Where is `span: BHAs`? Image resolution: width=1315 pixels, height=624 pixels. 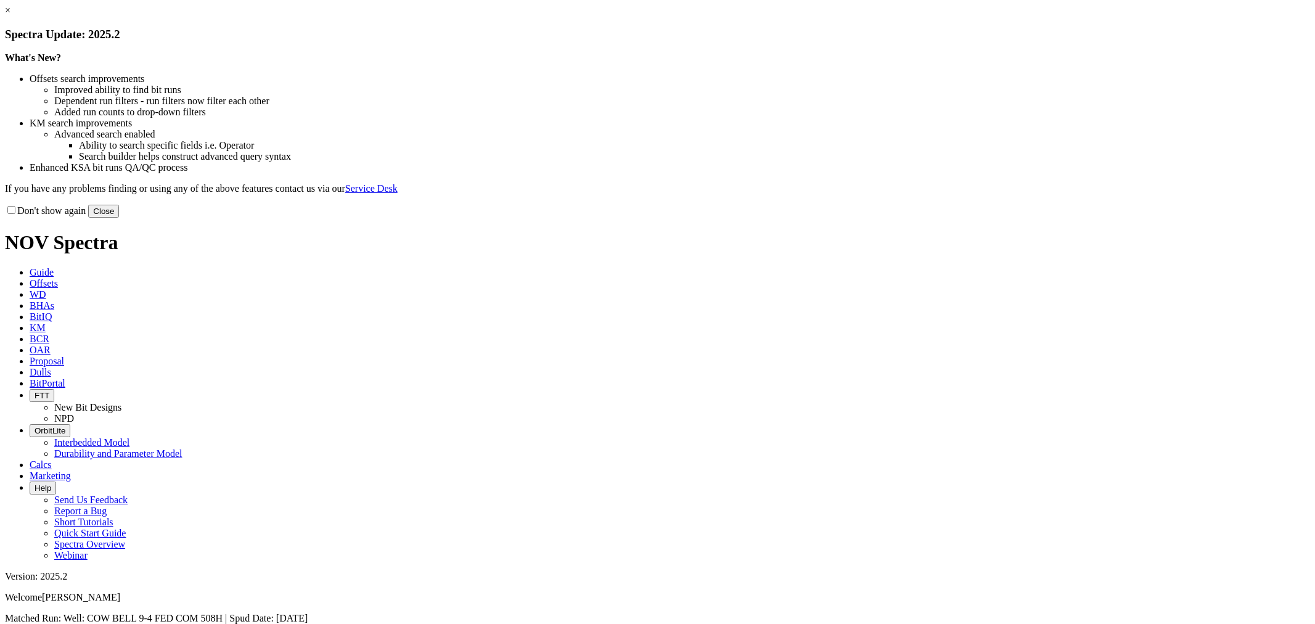
span: BHAs is located at coordinates (42, 305).